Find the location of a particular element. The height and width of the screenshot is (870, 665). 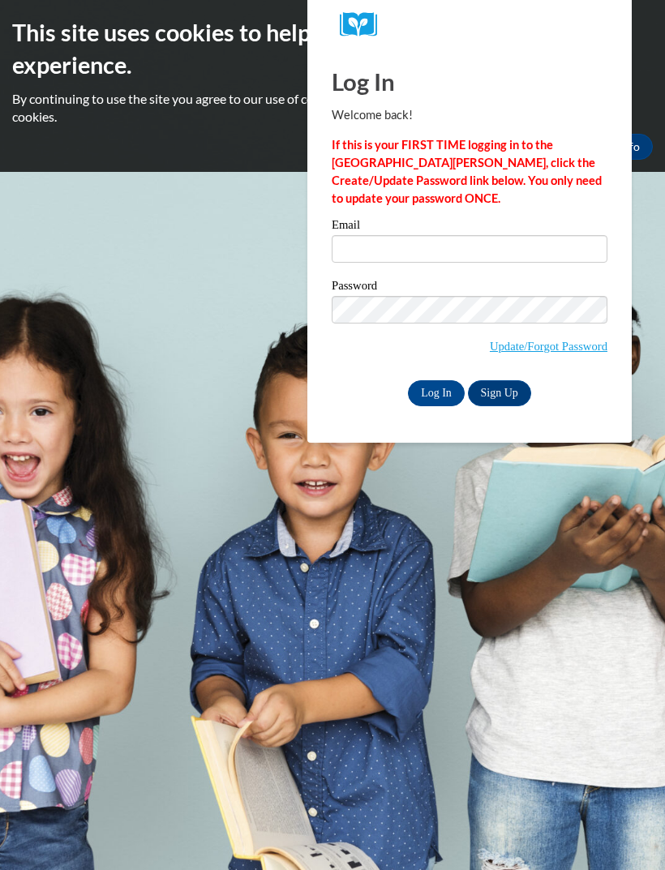

input: Log In is located at coordinates (436, 393).